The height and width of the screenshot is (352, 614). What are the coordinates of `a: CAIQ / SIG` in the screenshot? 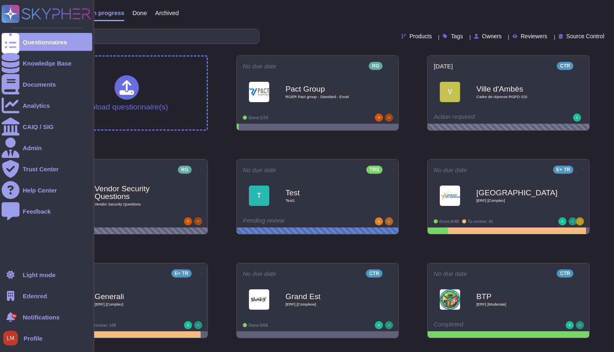 It's located at (47, 126).